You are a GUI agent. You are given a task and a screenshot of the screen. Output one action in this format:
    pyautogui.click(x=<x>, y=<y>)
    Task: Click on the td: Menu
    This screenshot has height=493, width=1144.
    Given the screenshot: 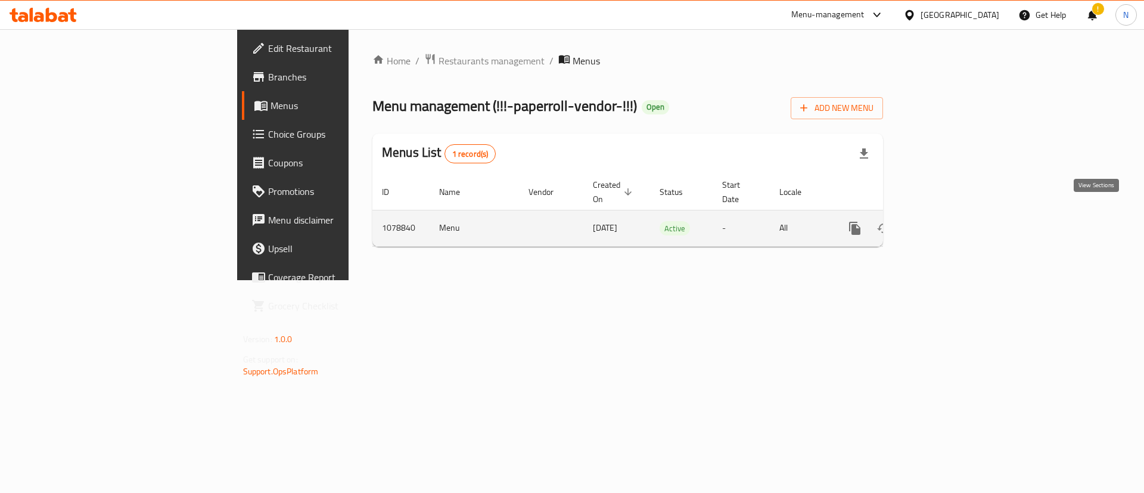 What is the action you would take?
    pyautogui.click(x=474, y=228)
    